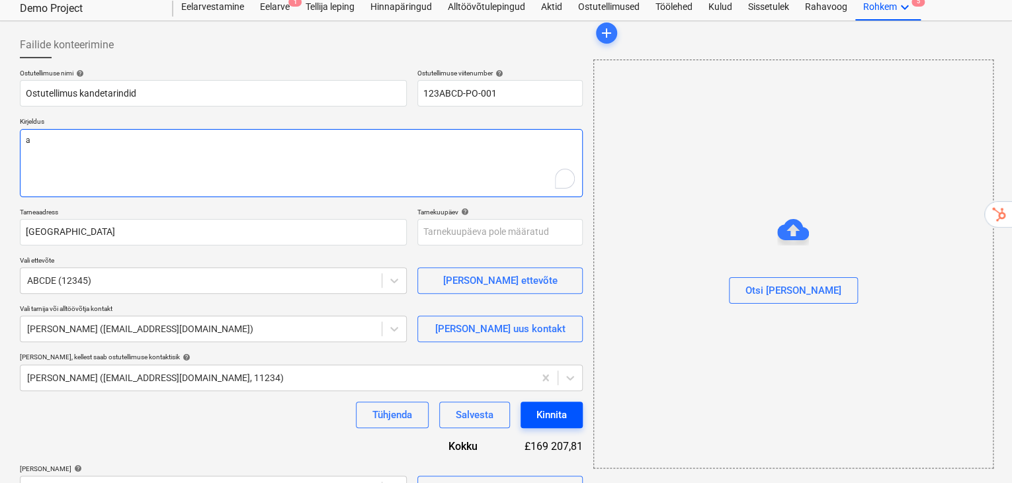  What do you see at coordinates (213, 309) in the screenshot?
I see `p: Vali tarnija või alltöövõtja kontakt` at bounding box center [213, 309].